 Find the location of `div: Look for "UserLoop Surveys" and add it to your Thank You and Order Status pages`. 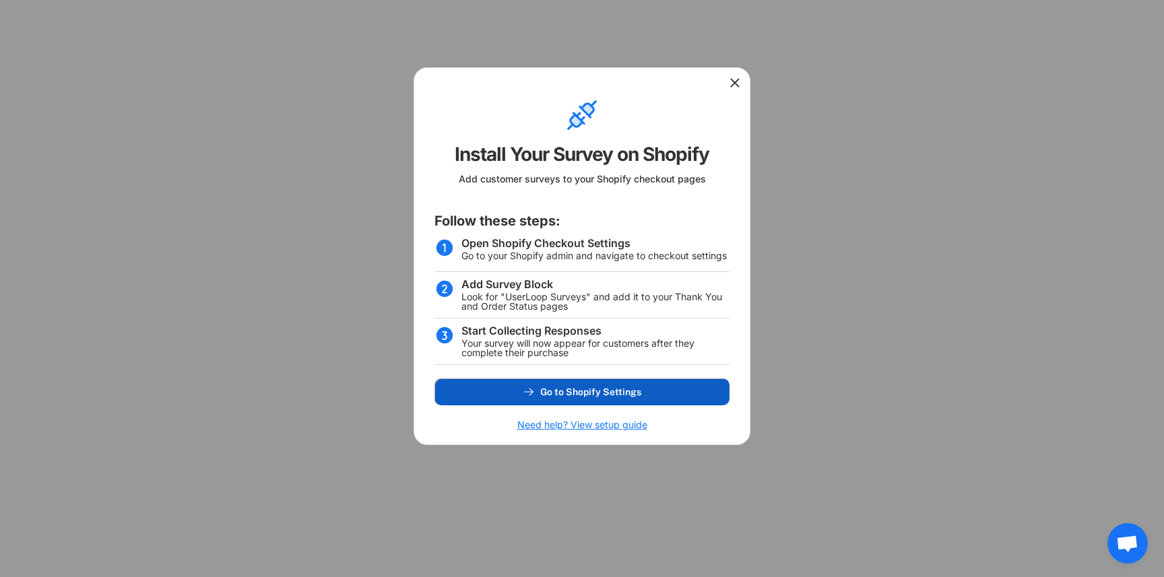

div: Look for "UserLoop Surveys" and add it to your Thank You and Order Status pages is located at coordinates (595, 302).